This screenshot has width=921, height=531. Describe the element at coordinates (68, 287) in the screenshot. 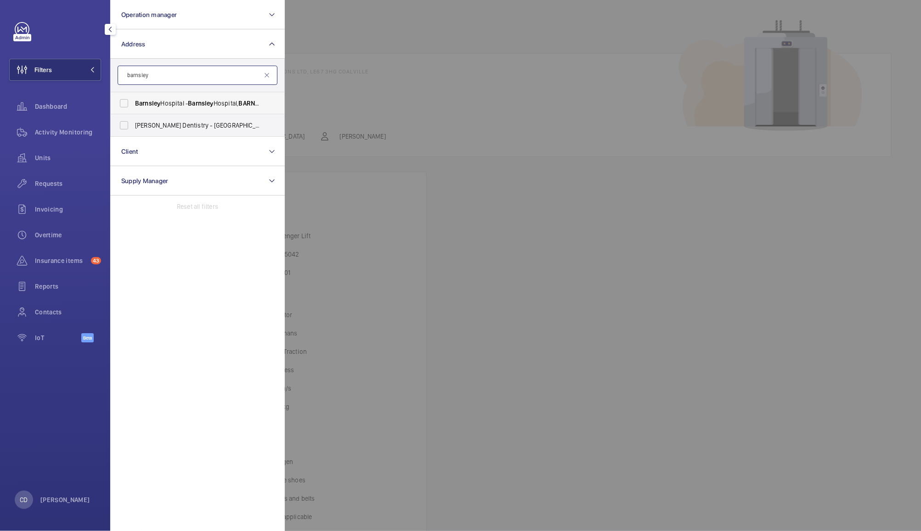

I see `span: Reports` at that location.